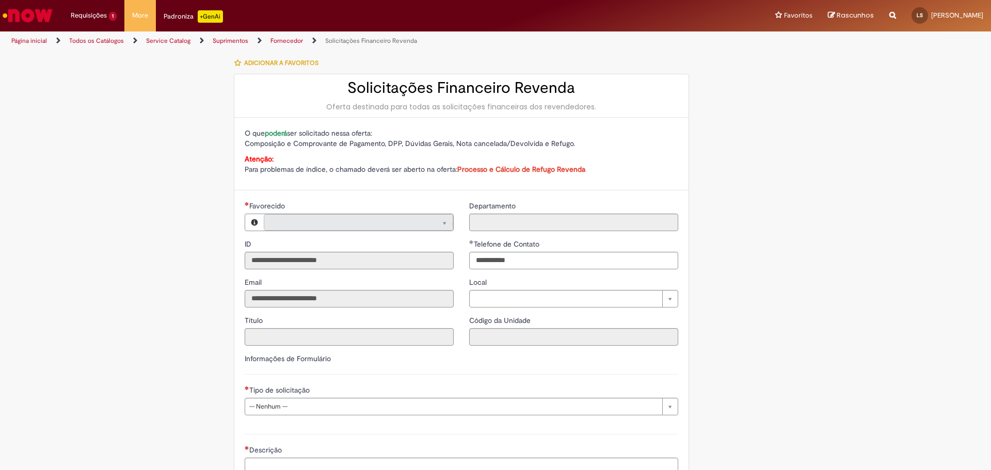 This screenshot has width=991, height=470. What do you see at coordinates (479, 282) in the screenshot?
I see `span: Local` at bounding box center [479, 282].